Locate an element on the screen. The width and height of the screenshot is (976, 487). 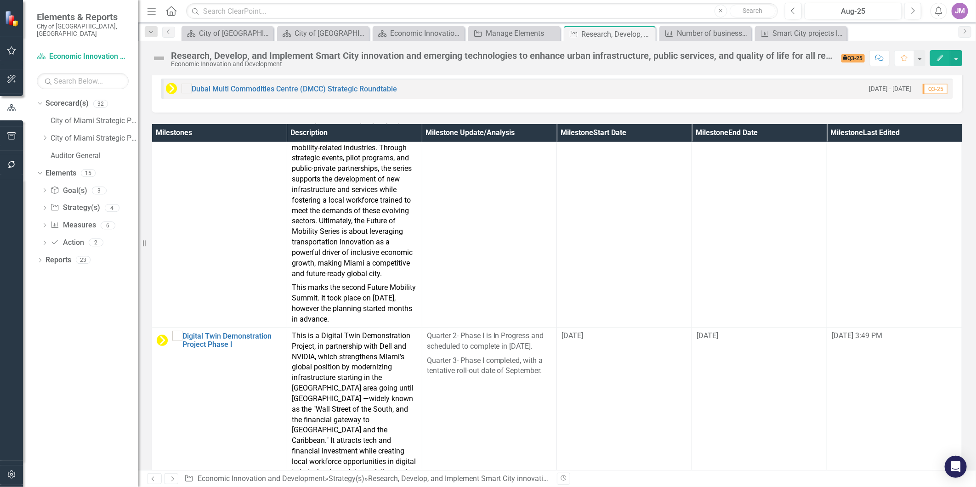
a: Elements is located at coordinates (61, 173).